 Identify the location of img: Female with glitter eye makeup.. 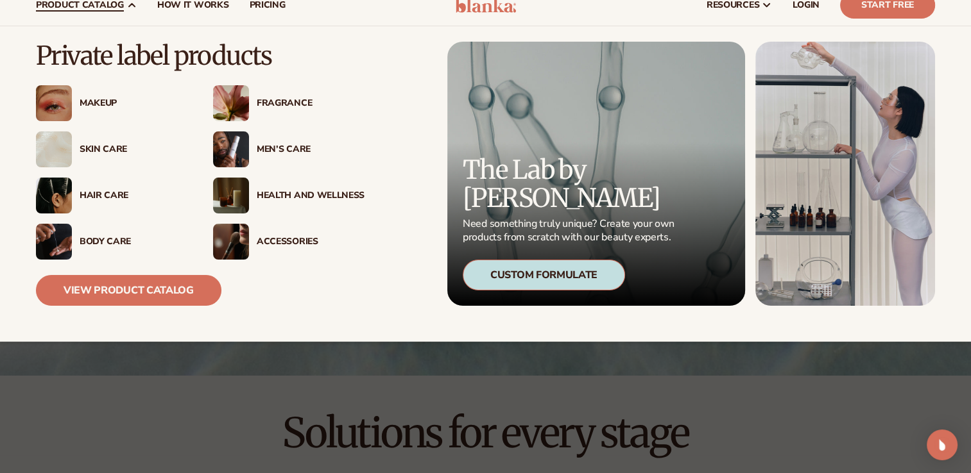
(54, 103).